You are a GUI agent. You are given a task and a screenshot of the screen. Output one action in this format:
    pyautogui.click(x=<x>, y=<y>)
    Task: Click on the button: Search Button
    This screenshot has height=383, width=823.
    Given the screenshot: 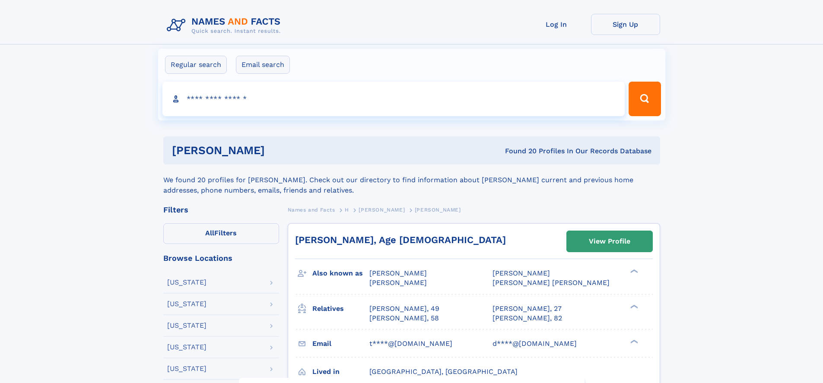 What is the action you would take?
    pyautogui.click(x=645, y=99)
    